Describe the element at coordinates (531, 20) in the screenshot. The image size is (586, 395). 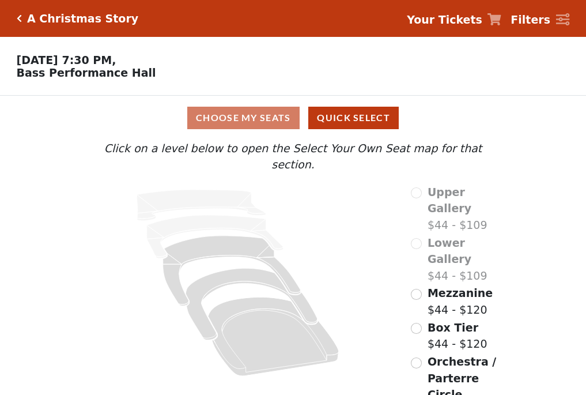
I see `strong: Filters` at that location.